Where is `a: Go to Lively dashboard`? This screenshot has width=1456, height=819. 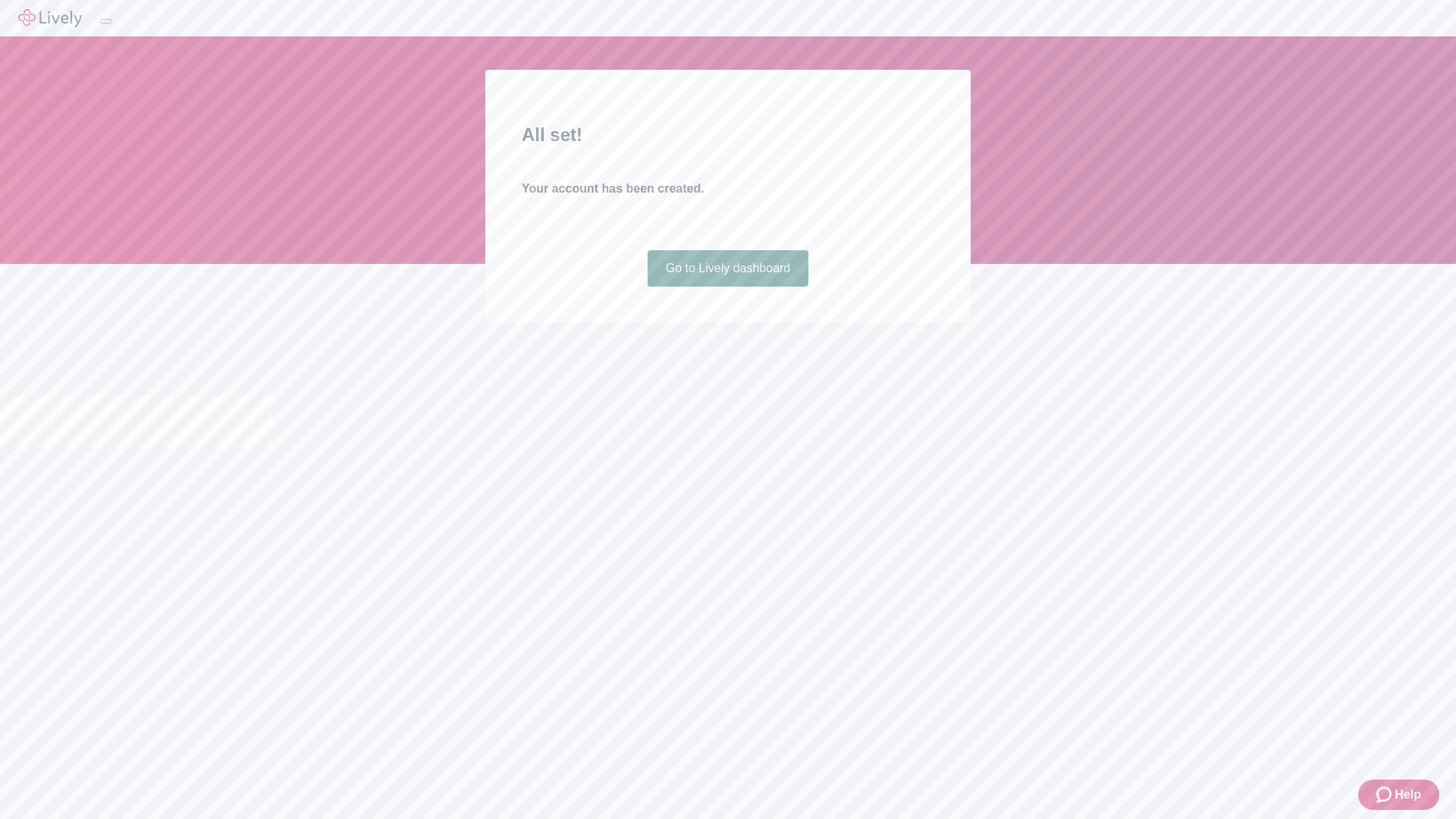 a: Go to Lively dashboard is located at coordinates (728, 268).